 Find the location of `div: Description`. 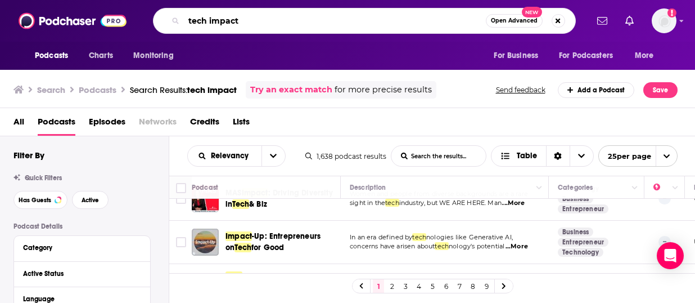

div: Description is located at coordinates (368, 187).